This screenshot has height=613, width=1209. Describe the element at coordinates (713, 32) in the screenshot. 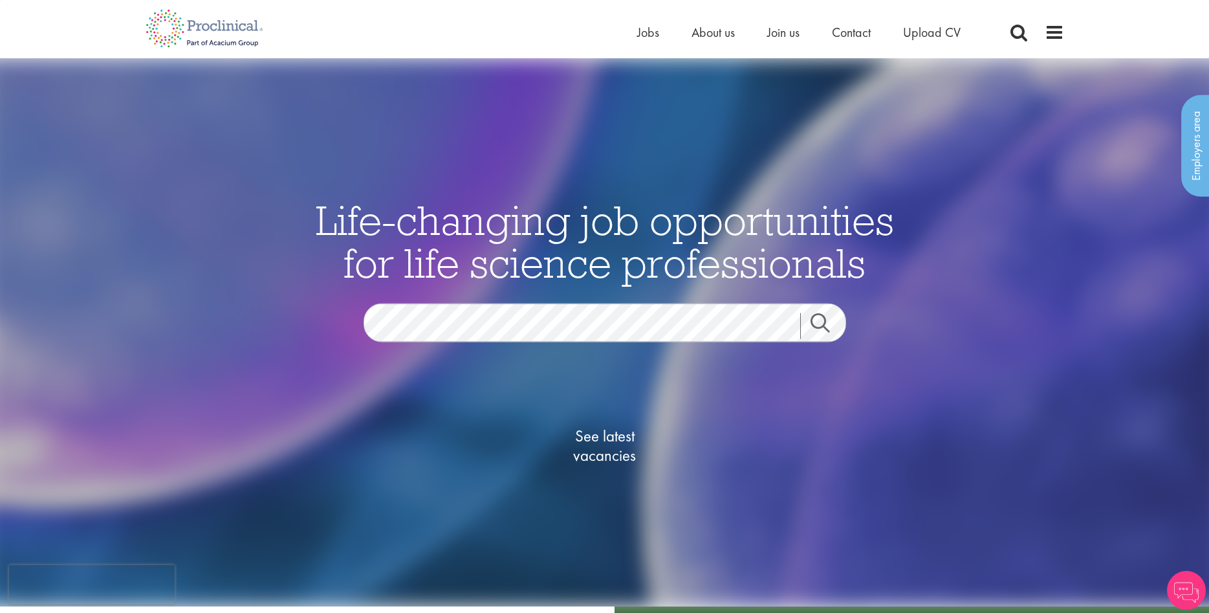

I see `a: About us` at that location.